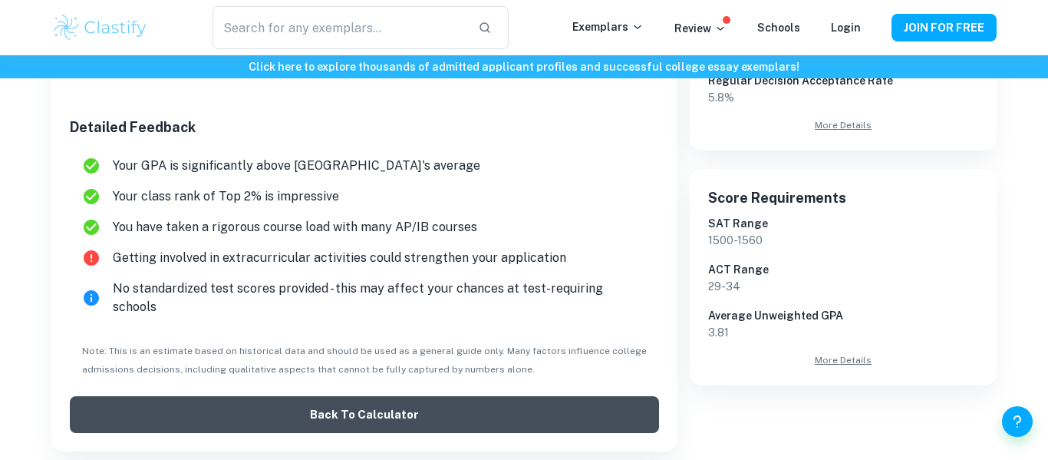 The height and width of the screenshot is (460, 1048). I want to click on h6: Regular Decision Acceptance Rate, so click(843, 81).